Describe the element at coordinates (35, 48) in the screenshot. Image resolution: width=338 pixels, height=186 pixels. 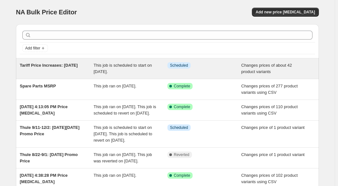
I see `button: Add filter` at that location.